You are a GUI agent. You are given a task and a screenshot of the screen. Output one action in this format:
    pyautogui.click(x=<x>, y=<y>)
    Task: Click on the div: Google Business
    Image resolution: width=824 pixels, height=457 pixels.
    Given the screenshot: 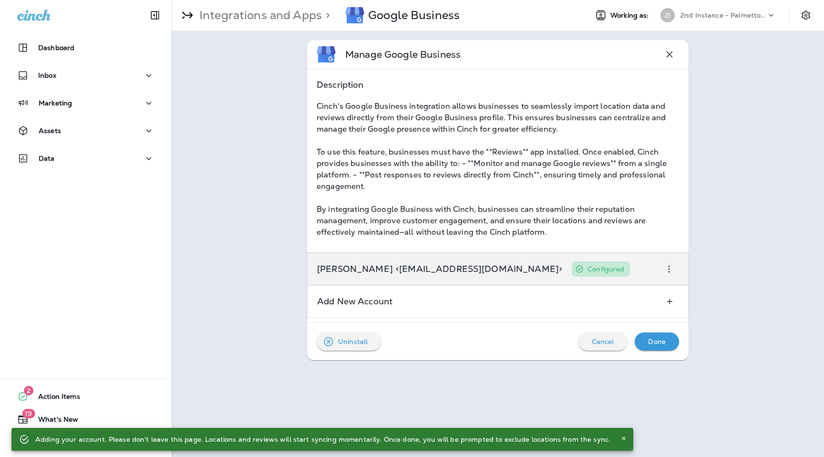 What is the action you would take?
    pyautogui.click(x=414, y=15)
    